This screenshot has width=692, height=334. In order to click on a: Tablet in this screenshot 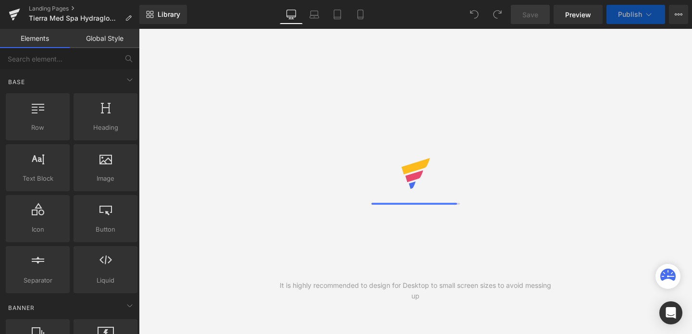, I will do `click(337, 14)`.